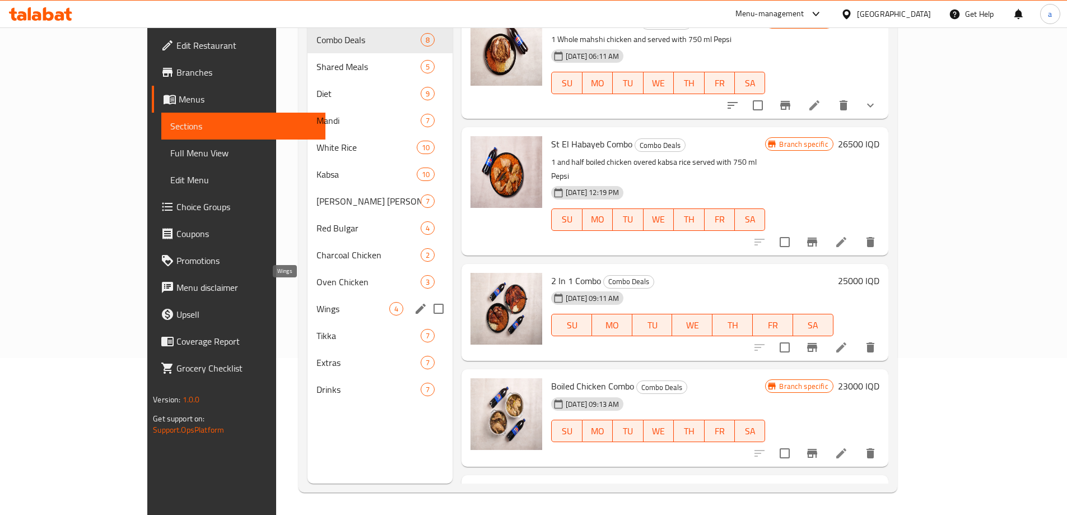  What do you see at coordinates (246, 45) in the screenshot?
I see `span: Edit Restaurant` at bounding box center [246, 45].